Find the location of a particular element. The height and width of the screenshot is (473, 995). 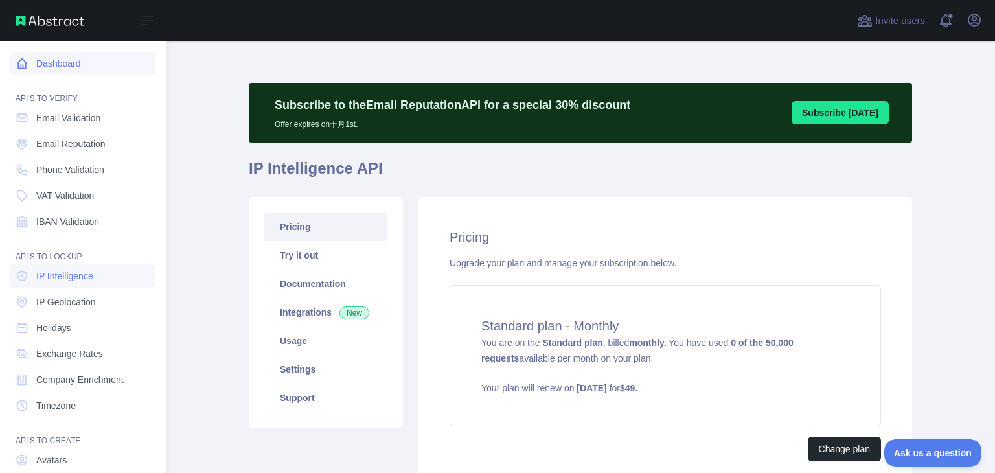

a: IP Geolocation is located at coordinates (83, 302).